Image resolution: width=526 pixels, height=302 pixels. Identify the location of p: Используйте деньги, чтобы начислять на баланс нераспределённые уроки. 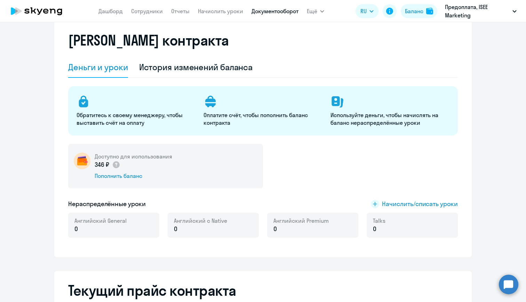
(390, 119).